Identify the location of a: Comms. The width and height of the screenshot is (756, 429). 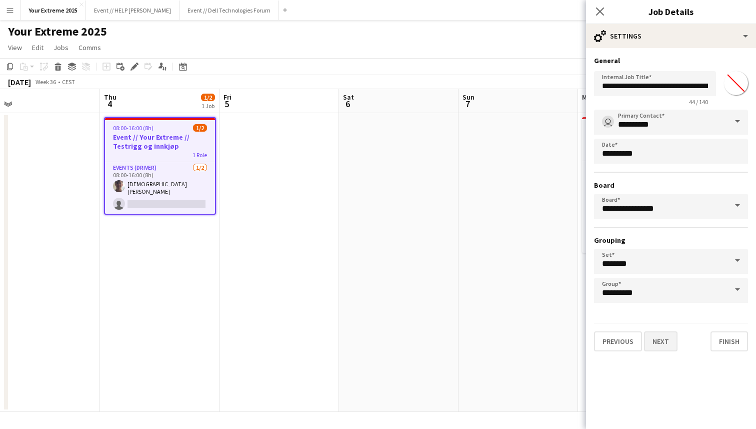
(90, 48).